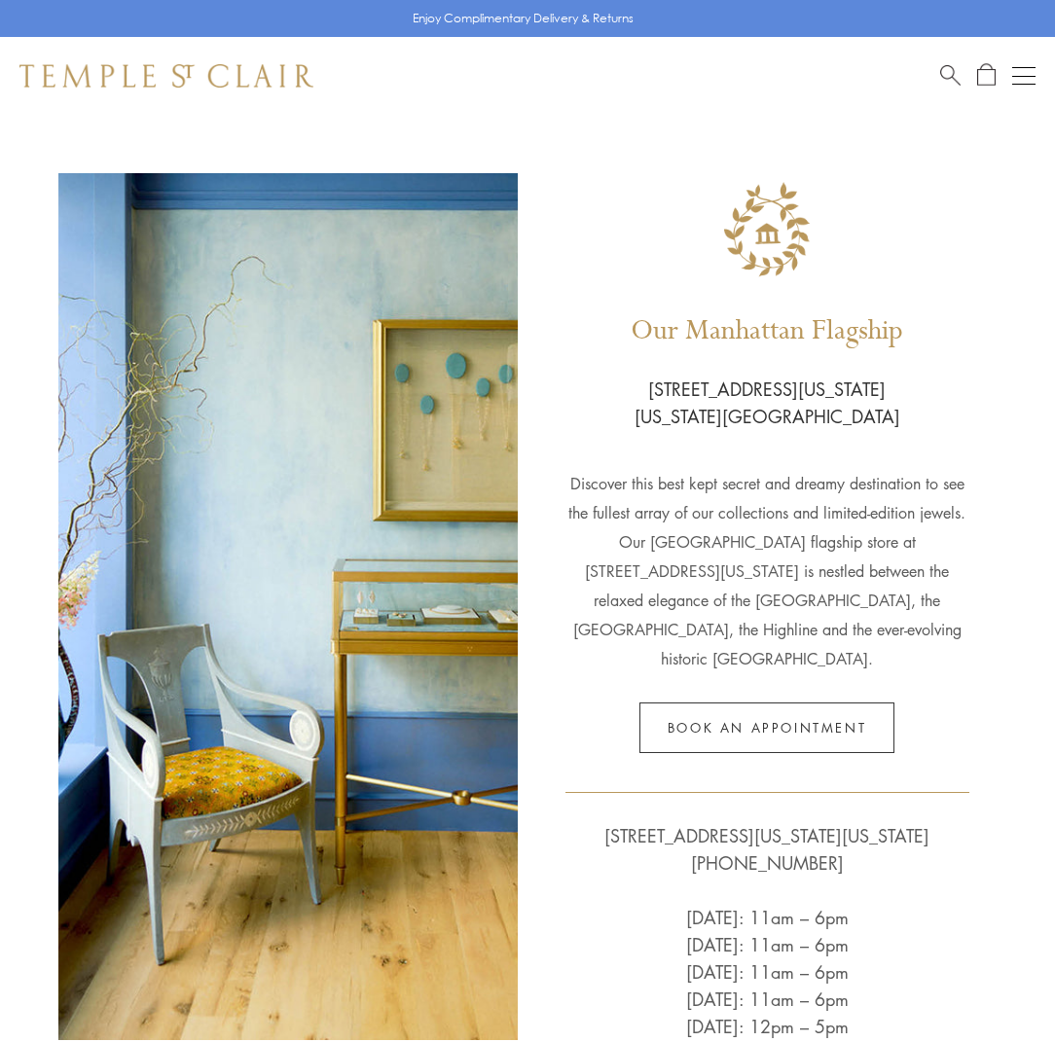  Describe the element at coordinates (949, 75) in the screenshot. I see `a: Search` at that location.